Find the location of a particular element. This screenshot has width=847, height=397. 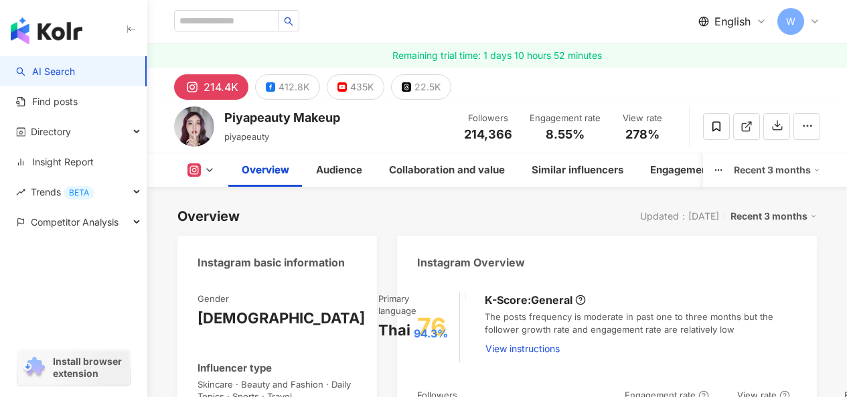

span: 8.55% is located at coordinates (565, 135).